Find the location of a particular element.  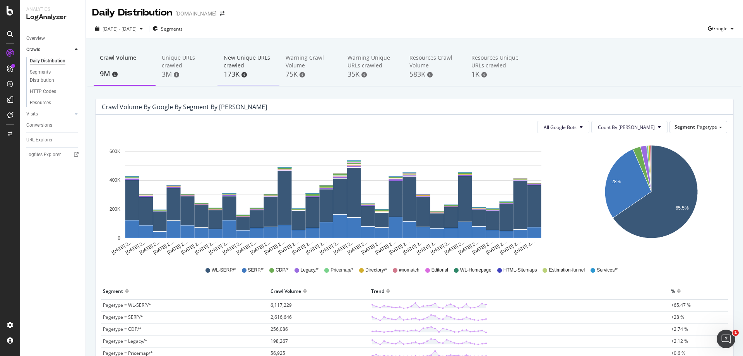

span: +2.12 % is located at coordinates (679, 341).